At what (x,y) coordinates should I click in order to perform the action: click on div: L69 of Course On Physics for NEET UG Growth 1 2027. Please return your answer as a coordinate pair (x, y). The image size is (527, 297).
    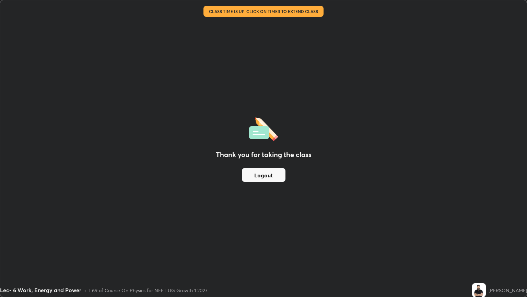
    Looking at the image, I should click on (148, 290).